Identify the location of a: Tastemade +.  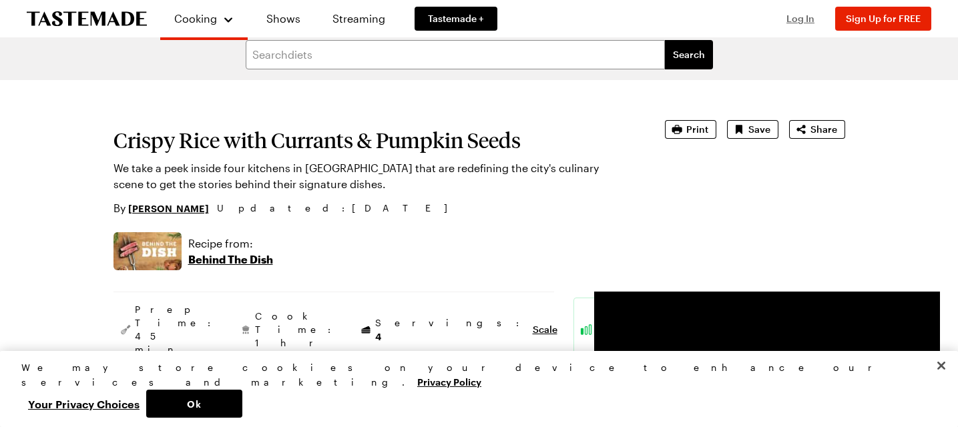
(456, 19).